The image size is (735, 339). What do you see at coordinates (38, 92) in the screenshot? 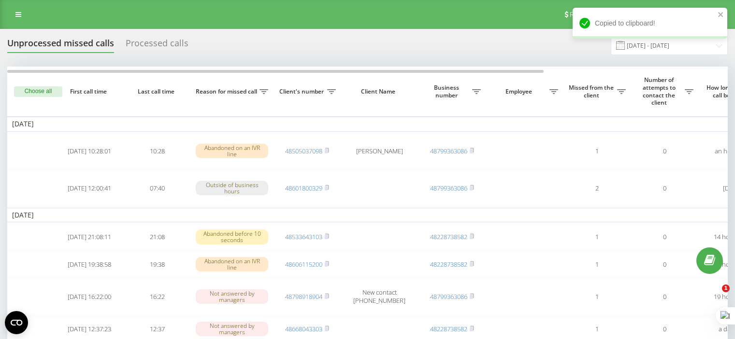
I see `button: Choose all` at bounding box center [38, 92].